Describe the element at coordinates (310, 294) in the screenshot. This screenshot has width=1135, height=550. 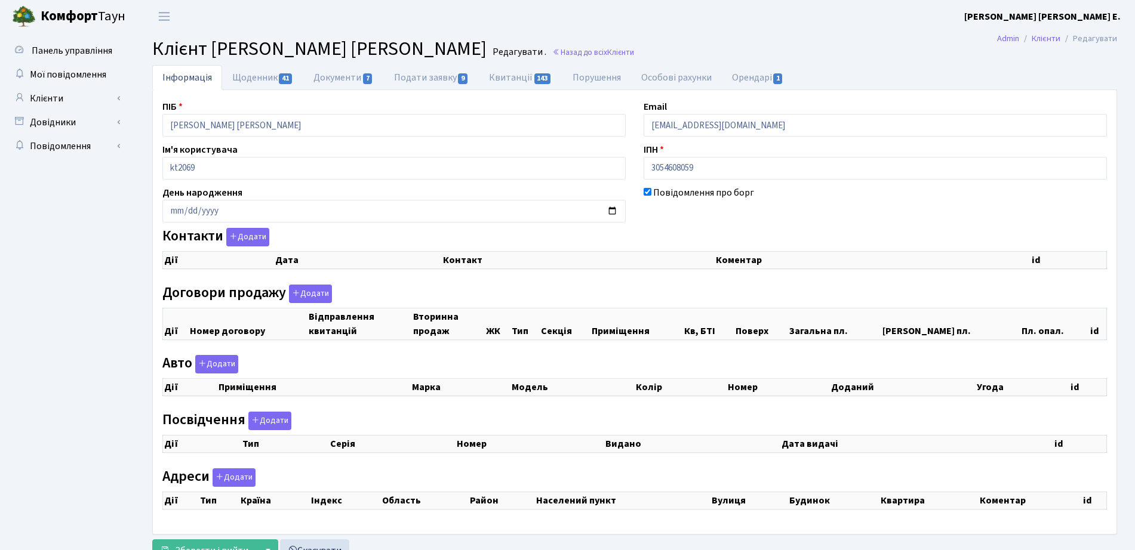
I see `button: Договори продажу` at that location.